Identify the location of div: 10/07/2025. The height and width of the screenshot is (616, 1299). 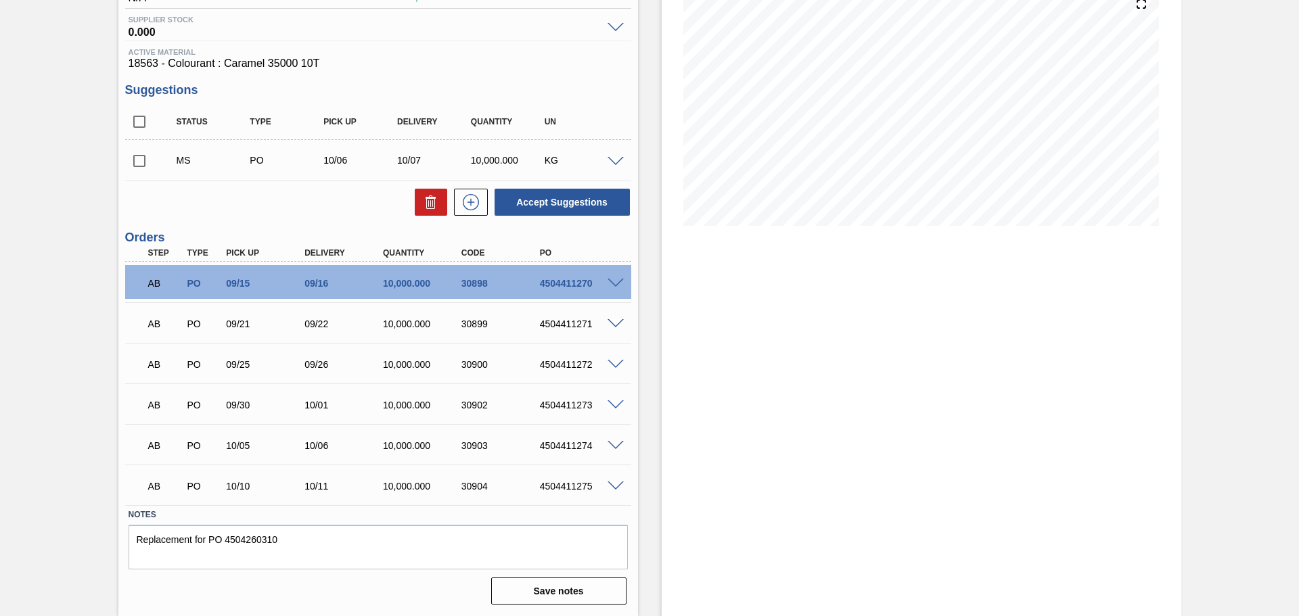
(434, 160).